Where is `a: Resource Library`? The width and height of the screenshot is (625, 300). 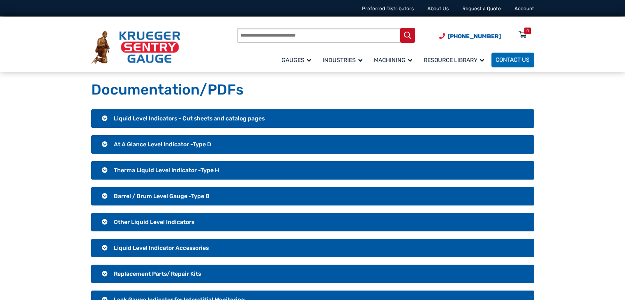 a: Resource Library is located at coordinates (455, 60).